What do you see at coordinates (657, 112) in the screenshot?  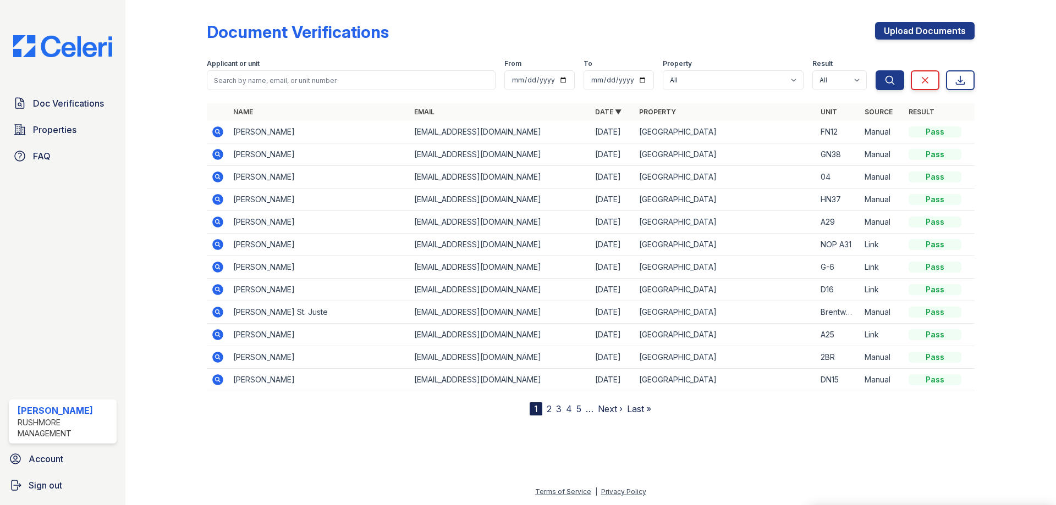 I see `a: Property` at bounding box center [657, 112].